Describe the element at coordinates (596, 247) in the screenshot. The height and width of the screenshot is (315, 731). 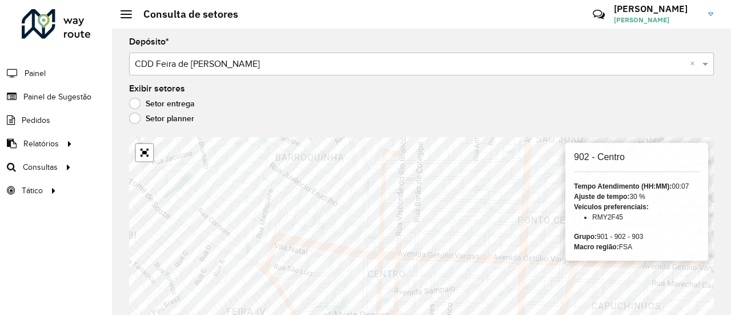
I see `strong: Macro região:` at that location.